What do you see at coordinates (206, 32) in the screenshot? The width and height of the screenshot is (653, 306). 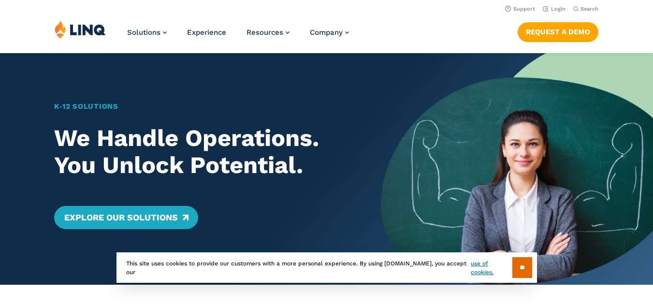 I see `span: Experience` at bounding box center [206, 32].